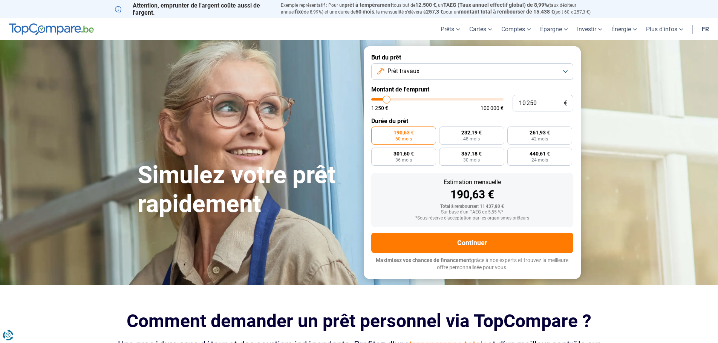 This screenshot has height=343, width=718. What do you see at coordinates (246, 190) in the screenshot?
I see `h1: Simulez votre prêt rapidement` at bounding box center [246, 190].